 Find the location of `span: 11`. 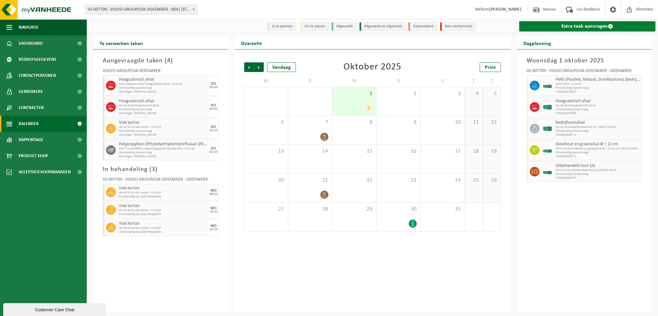

span: 11 is located at coordinates (473, 122).